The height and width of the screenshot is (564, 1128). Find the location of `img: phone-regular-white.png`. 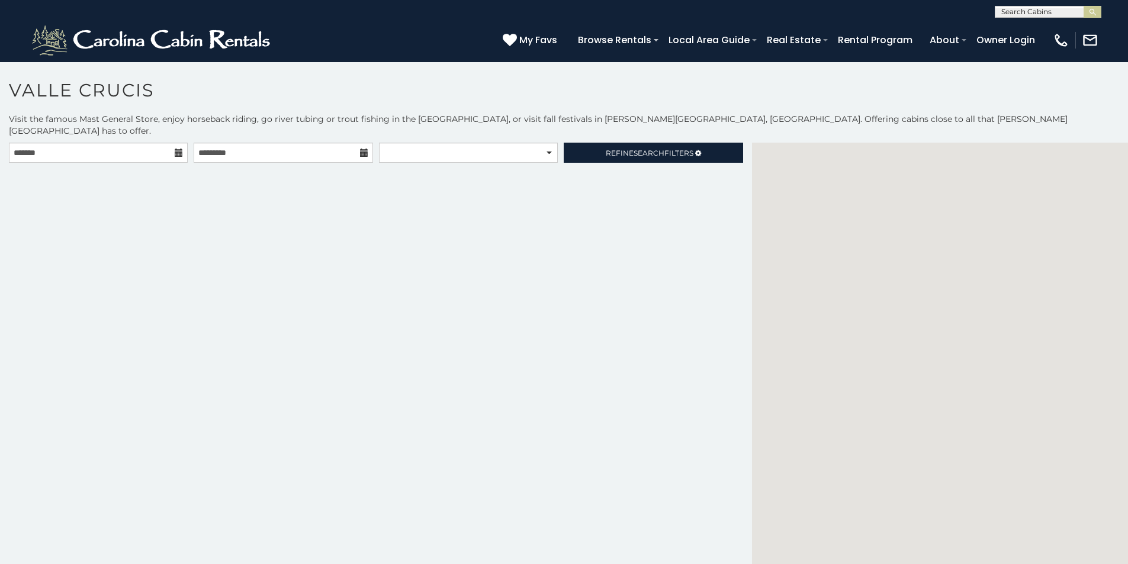

img: phone-regular-white.png is located at coordinates (1061, 40).